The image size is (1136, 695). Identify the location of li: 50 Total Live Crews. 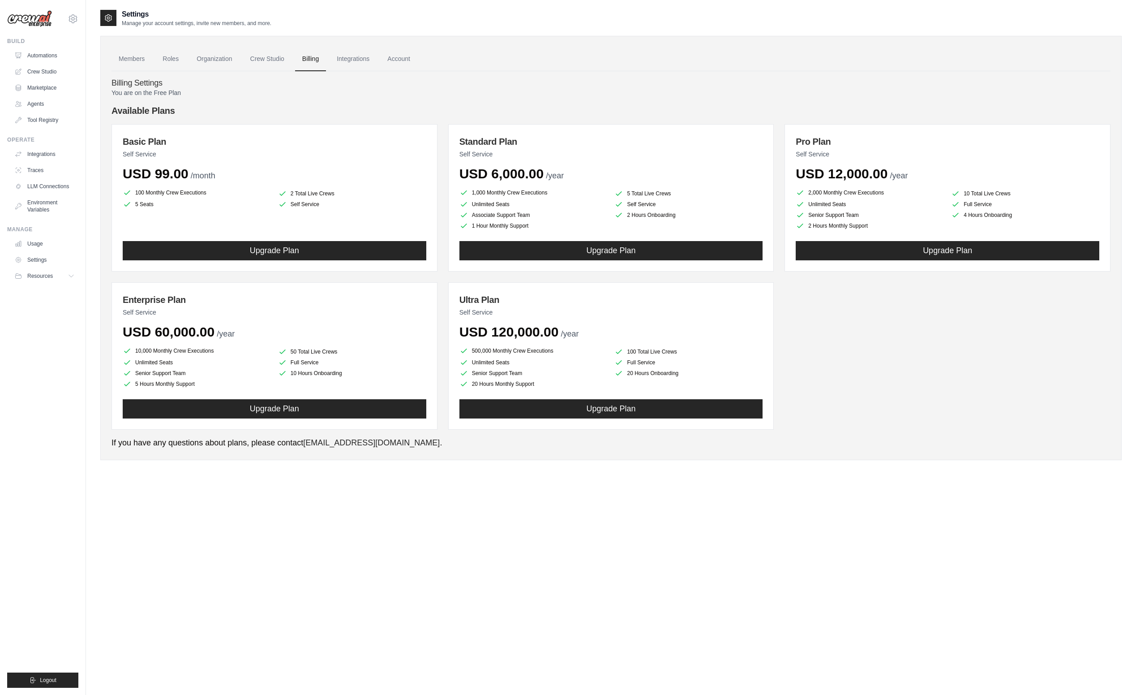
(352, 352).